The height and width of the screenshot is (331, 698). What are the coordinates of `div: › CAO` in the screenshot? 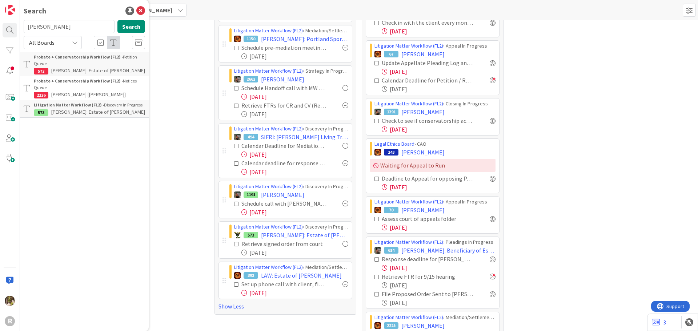 It's located at (435, 144).